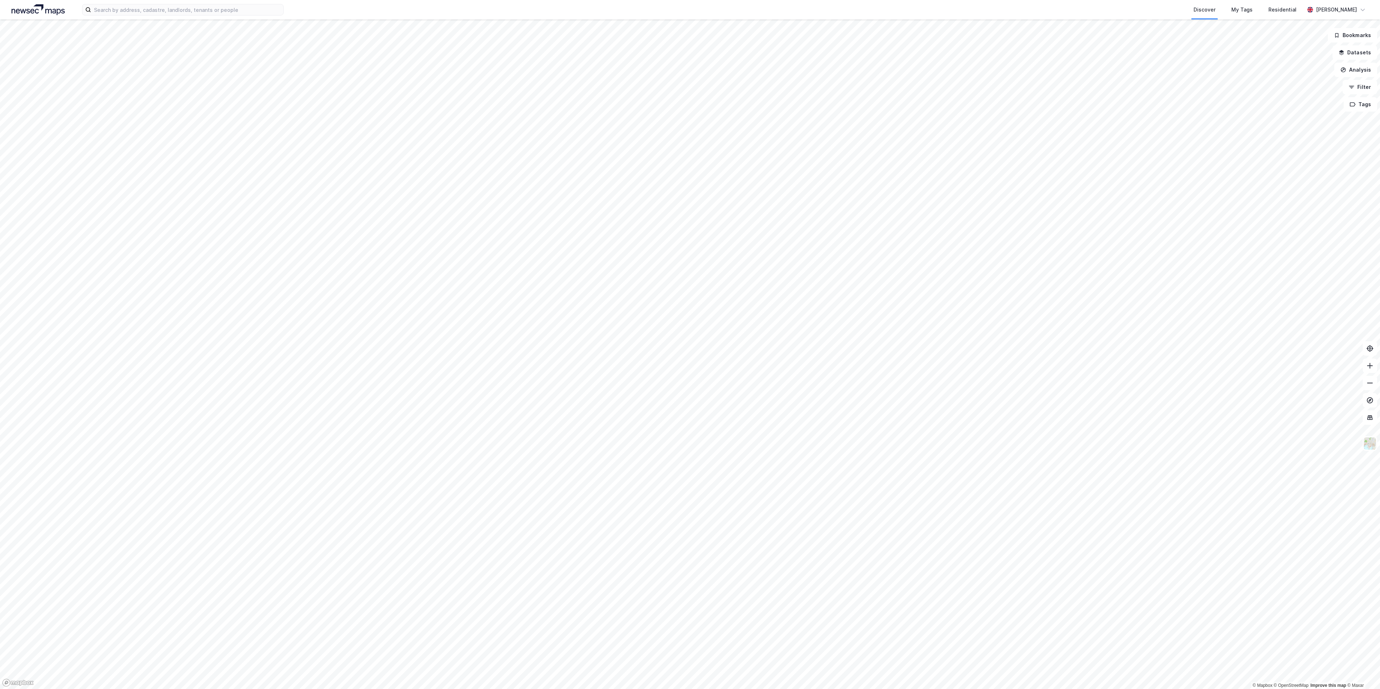 Image resolution: width=1380 pixels, height=689 pixels. Describe the element at coordinates (18, 682) in the screenshot. I see `a: Mapbox homepage` at that location.